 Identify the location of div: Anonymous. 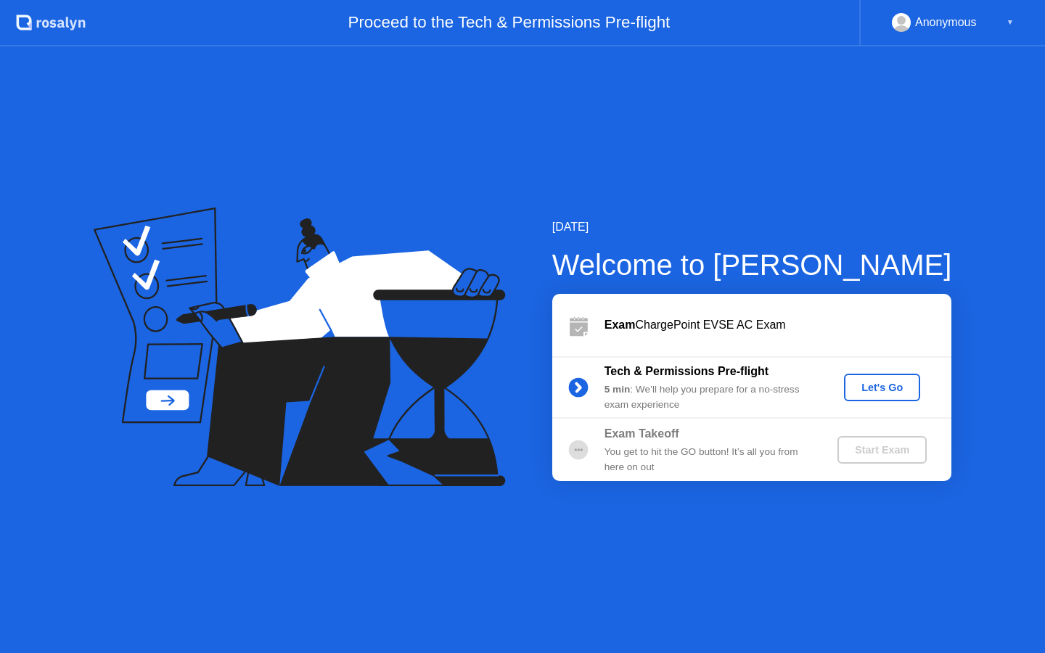
(946, 23).